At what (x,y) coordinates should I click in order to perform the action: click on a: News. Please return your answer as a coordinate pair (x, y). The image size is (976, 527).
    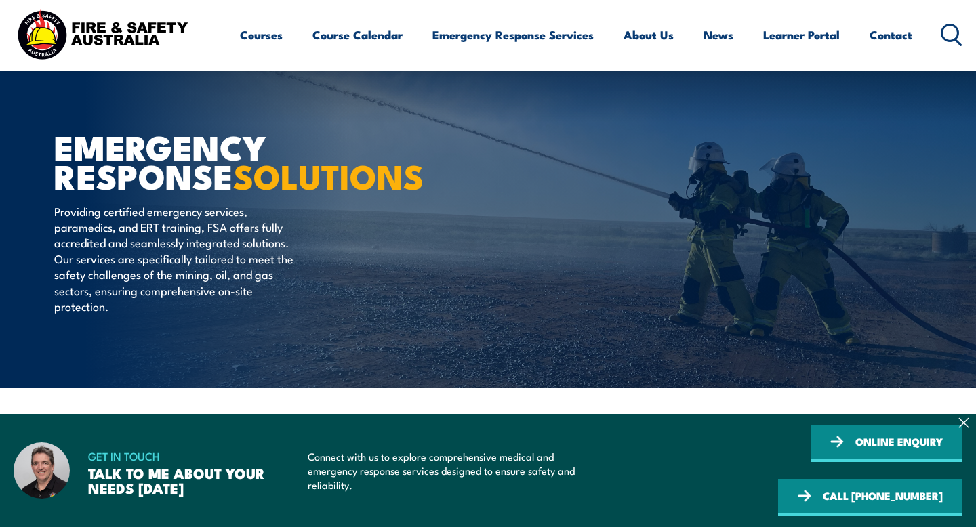
    Looking at the image, I should click on (718, 35).